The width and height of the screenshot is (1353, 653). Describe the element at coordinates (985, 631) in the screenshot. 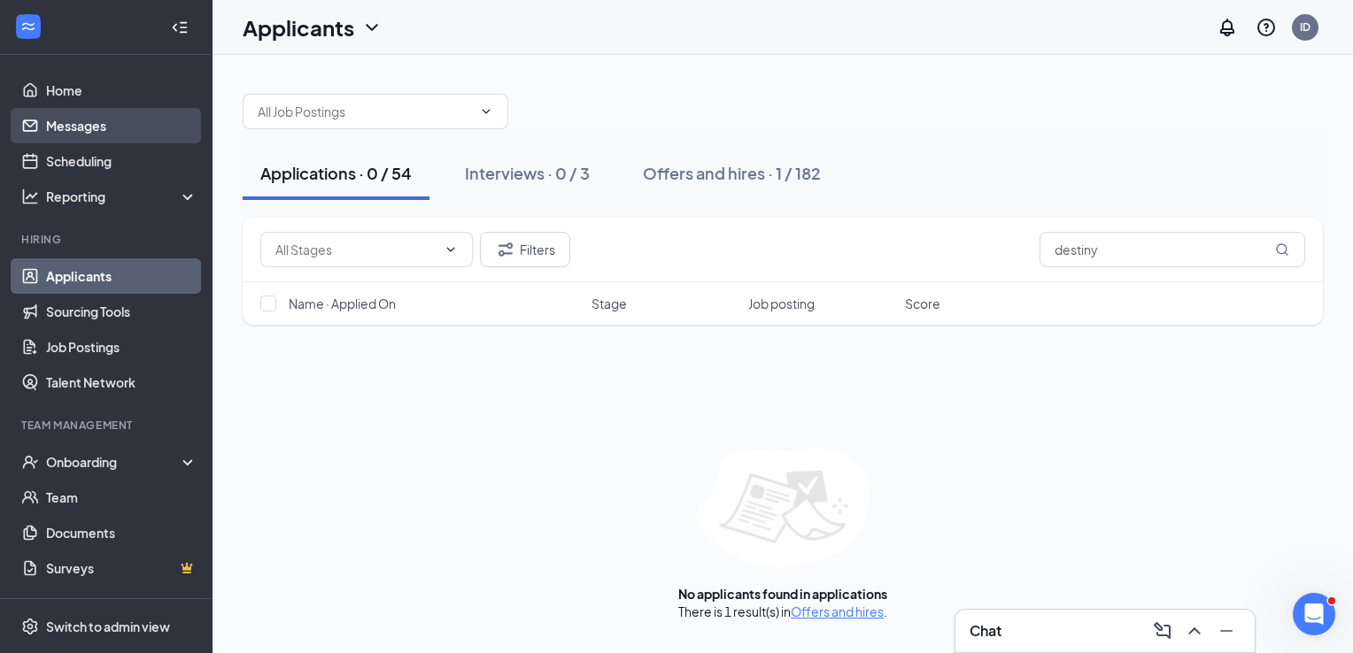

I see `h3: Chat` at that location.